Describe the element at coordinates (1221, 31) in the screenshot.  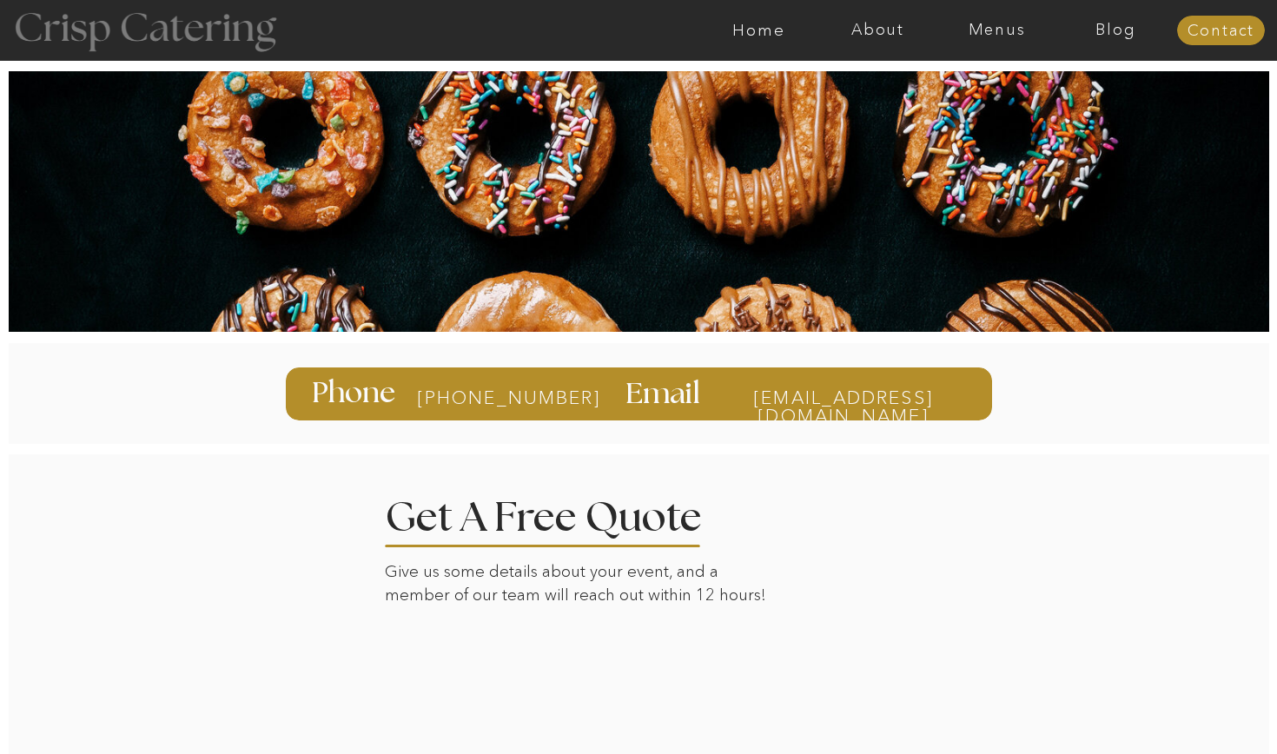
I see `a: Contact` at that location.